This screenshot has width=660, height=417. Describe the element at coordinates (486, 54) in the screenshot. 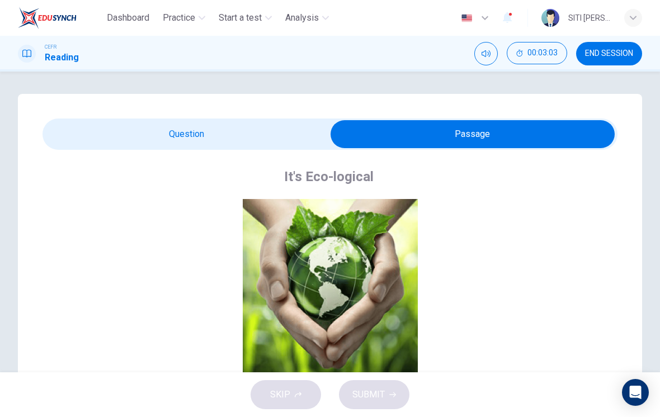

I see `div: Mute` at that location.